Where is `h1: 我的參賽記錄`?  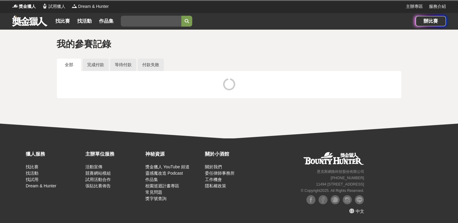 h1: 我的參賽記錄 is located at coordinates (229, 44).